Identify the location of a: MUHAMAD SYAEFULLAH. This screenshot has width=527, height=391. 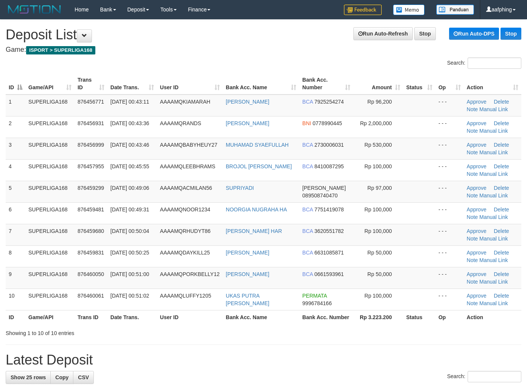
(257, 145).